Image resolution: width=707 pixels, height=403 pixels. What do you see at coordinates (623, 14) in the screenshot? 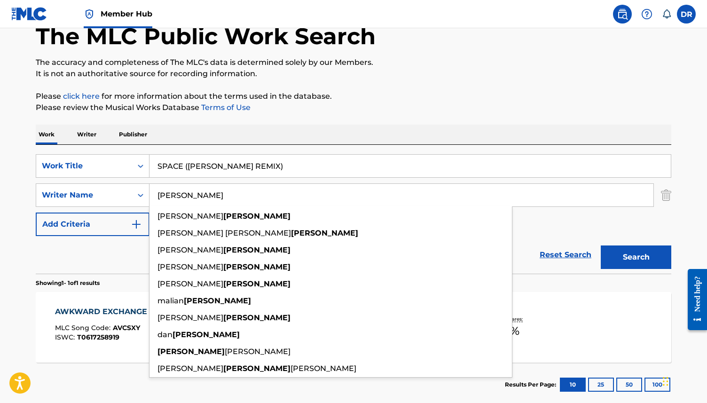
I see `a: Public Search` at bounding box center [623, 14].